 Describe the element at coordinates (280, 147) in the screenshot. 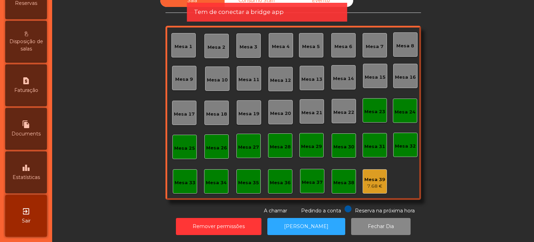

I see `div: Mesa 28` at that location.